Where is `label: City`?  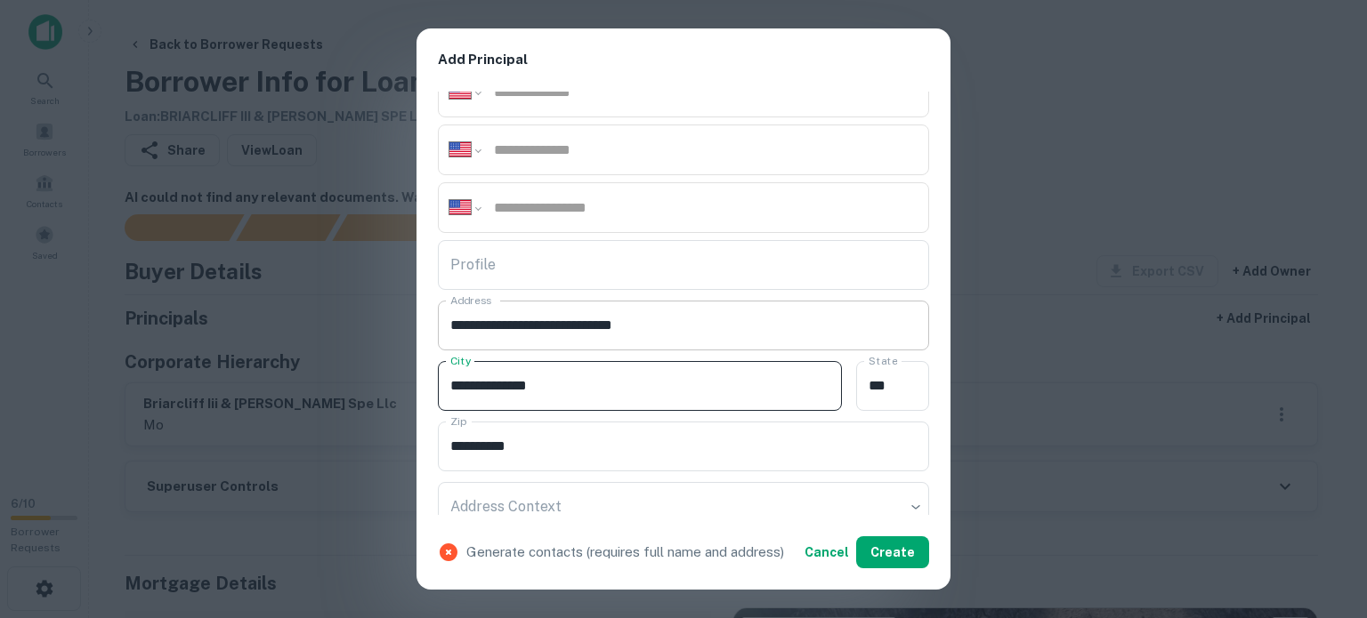 label: City is located at coordinates (460, 360).